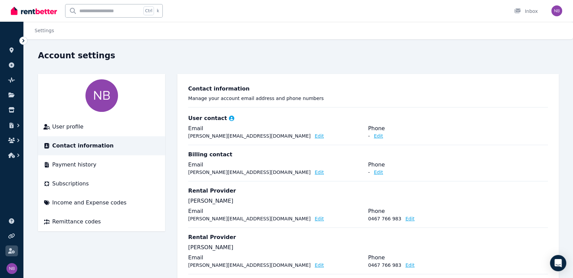 The image size is (573, 278). What do you see at coordinates (101, 165) in the screenshot?
I see `a: Payment history` at bounding box center [101, 165].